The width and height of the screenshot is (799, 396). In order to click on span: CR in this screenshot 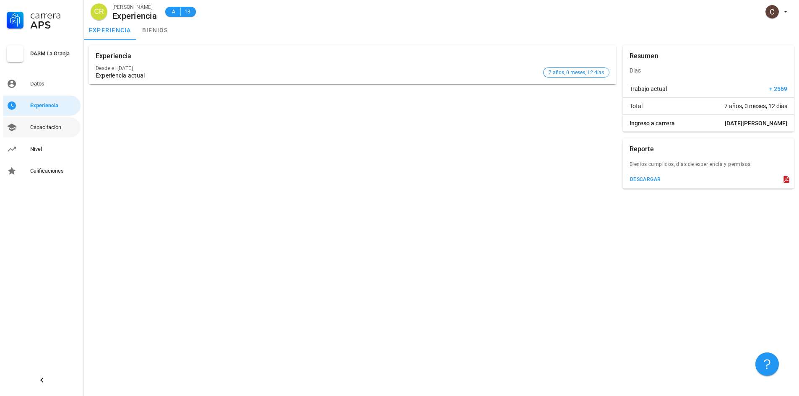, I will do `click(99, 12)`.